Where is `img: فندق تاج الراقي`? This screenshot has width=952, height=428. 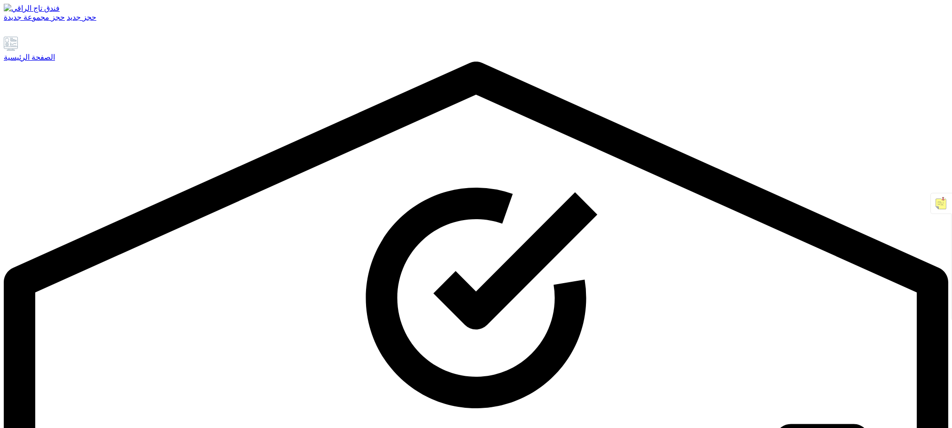 img: فندق تاج الراقي is located at coordinates (31, 8).